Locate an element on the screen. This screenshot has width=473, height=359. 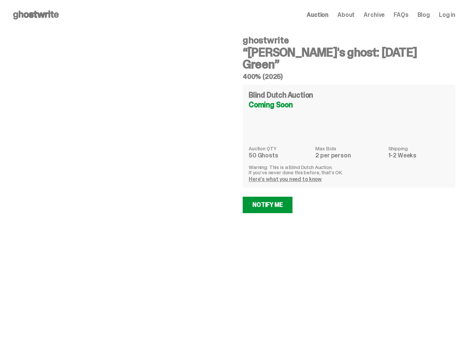
h4: ghostwrite is located at coordinates (349, 40).